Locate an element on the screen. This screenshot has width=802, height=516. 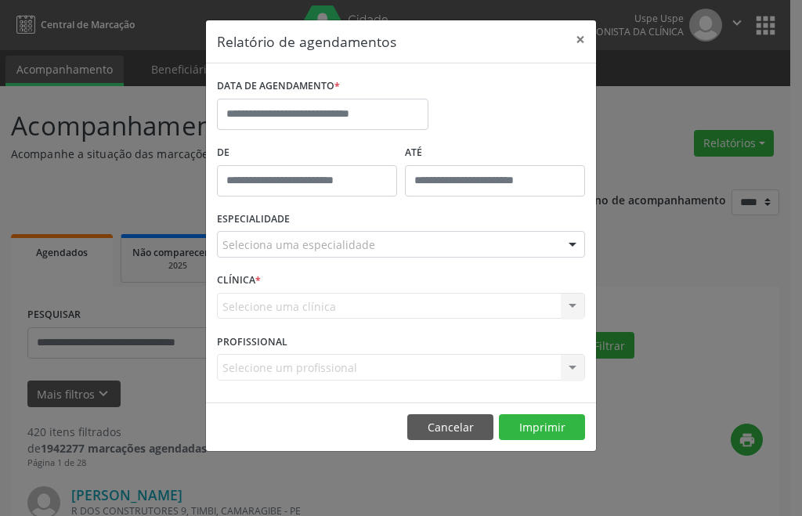
label: ATÉ is located at coordinates (495, 153).